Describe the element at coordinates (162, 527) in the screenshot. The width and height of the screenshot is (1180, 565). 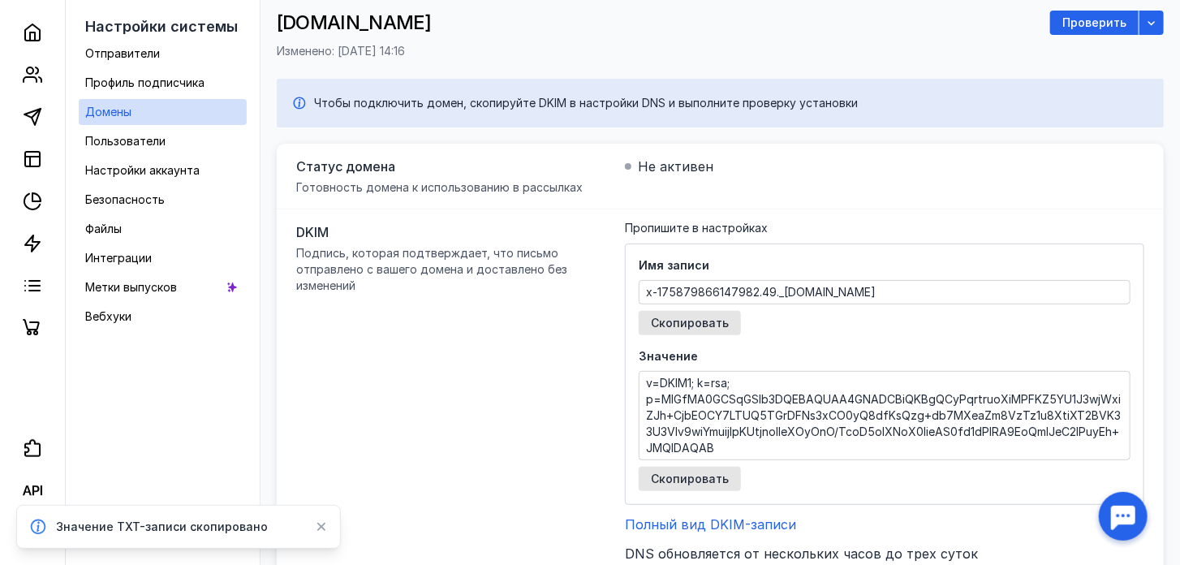
I see `span: Значение TXT-записи скопировано` at that location.